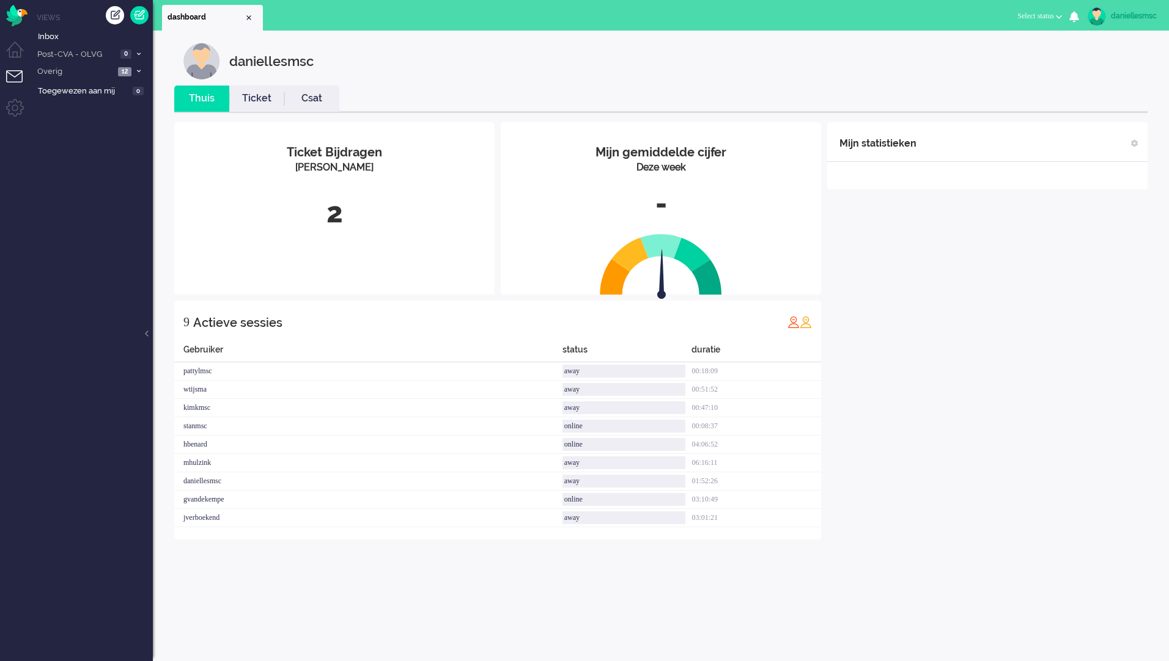 Image resolution: width=1169 pixels, height=661 pixels. I want to click on div: 00:08:37, so click(756, 427).